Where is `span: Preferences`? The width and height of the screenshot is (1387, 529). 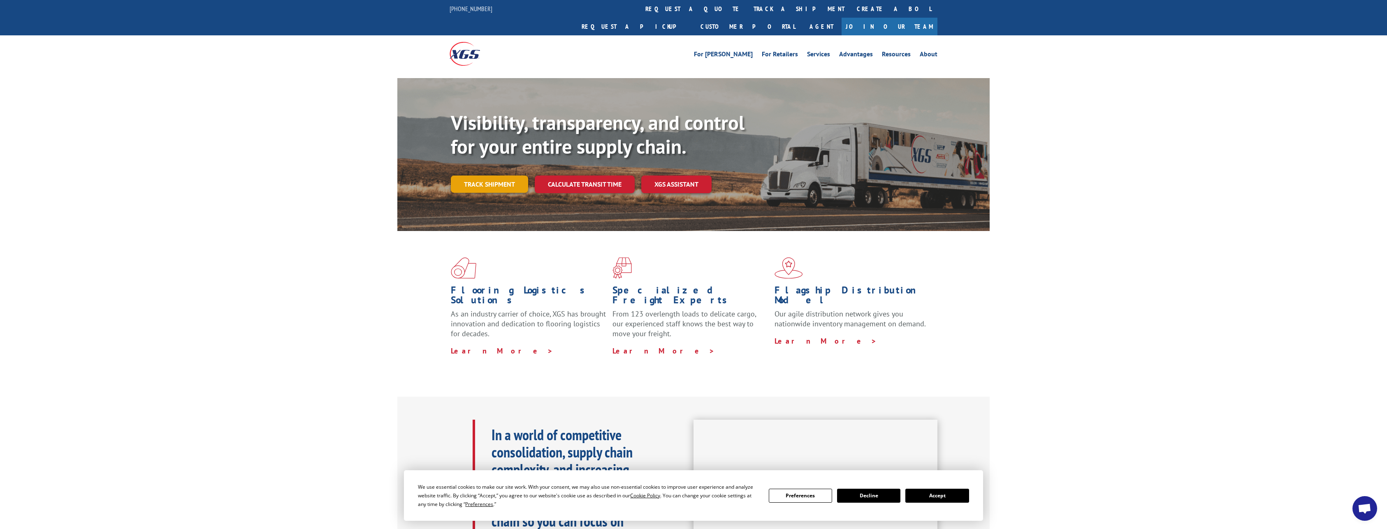 span: Preferences is located at coordinates (479, 504).